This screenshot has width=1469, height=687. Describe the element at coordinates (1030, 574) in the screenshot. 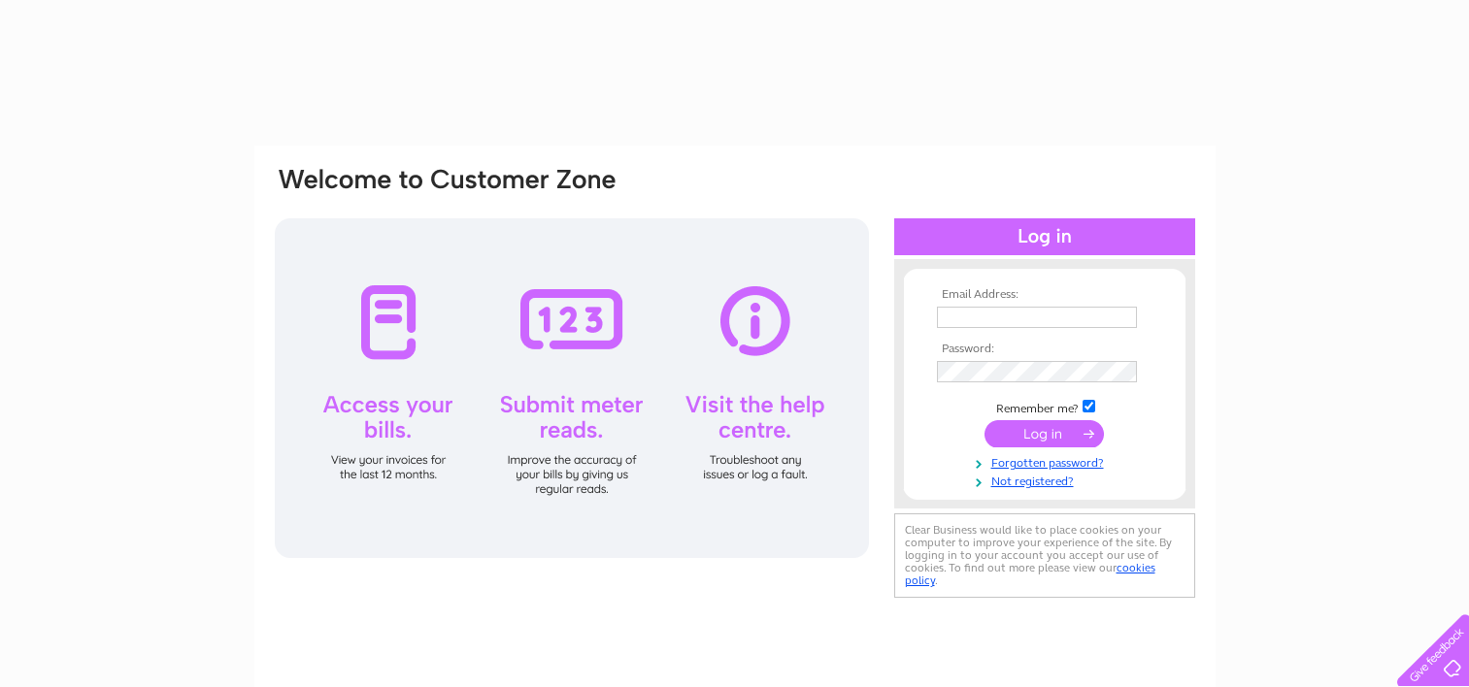

I see `a: cookies policy` at that location.